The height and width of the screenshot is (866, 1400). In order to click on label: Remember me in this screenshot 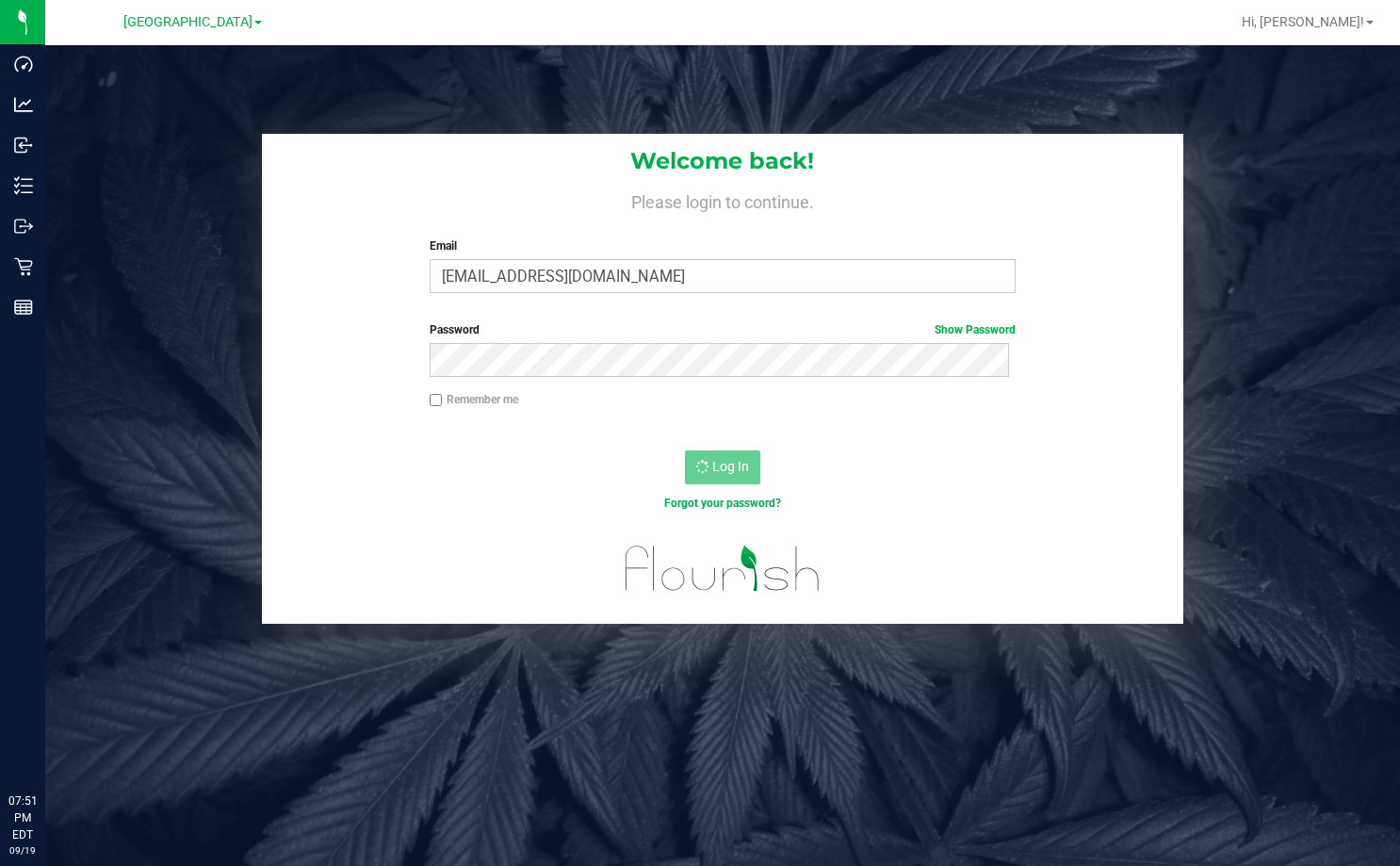, I will do `click(474, 400)`.